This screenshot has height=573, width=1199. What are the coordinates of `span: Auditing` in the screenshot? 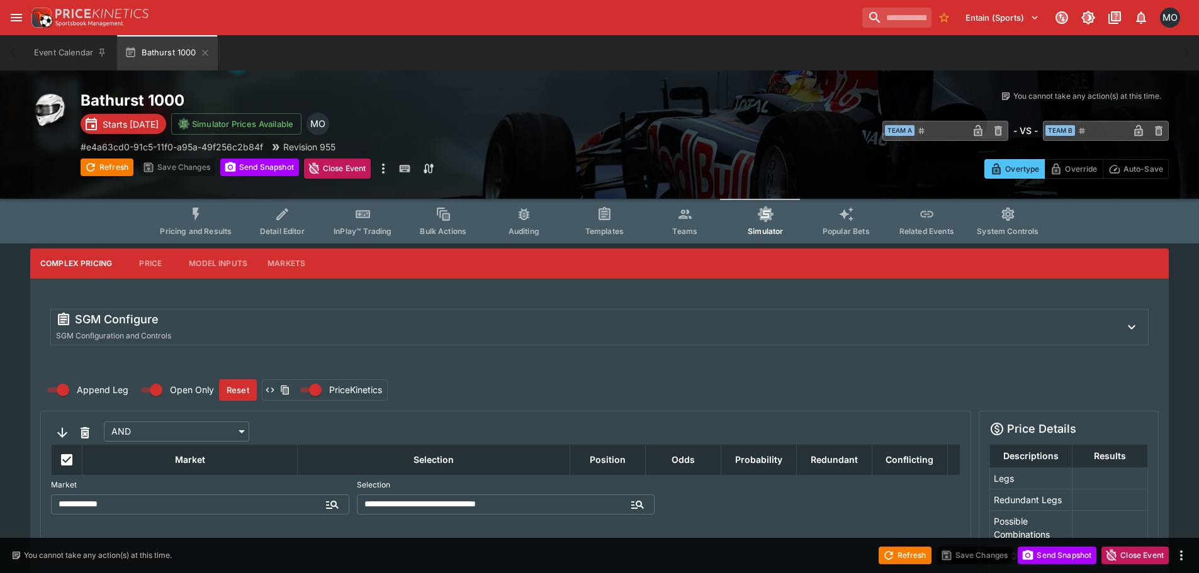 It's located at (524, 231).